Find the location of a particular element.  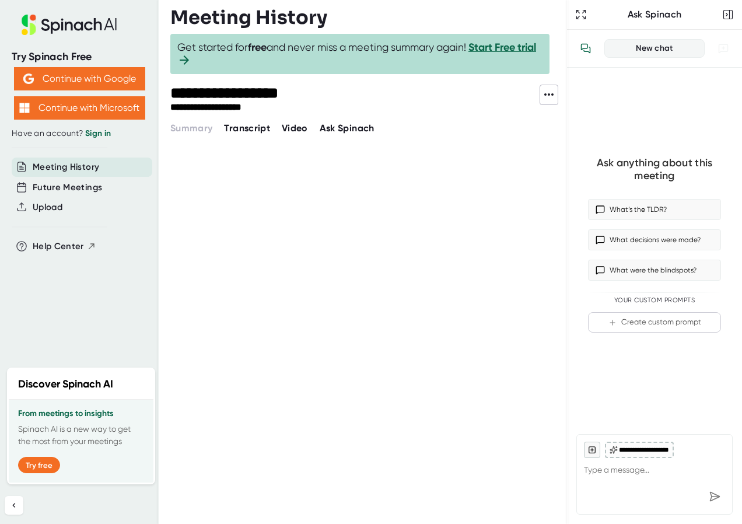

button: What were the blindspots? is located at coordinates (654, 270).